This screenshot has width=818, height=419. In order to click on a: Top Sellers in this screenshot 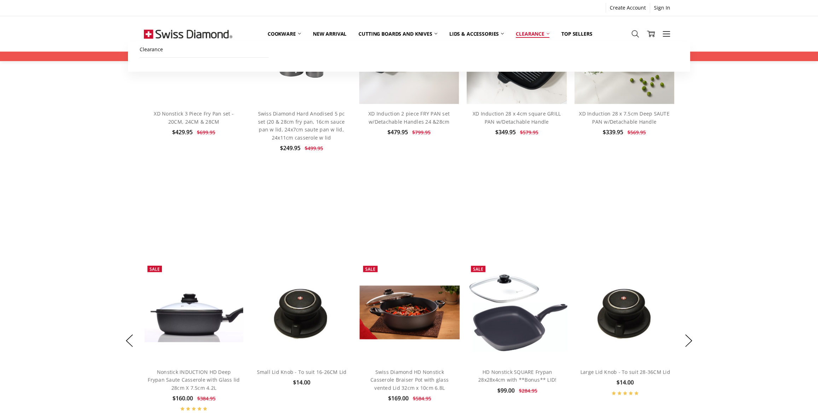, I will do `click(577, 34)`.